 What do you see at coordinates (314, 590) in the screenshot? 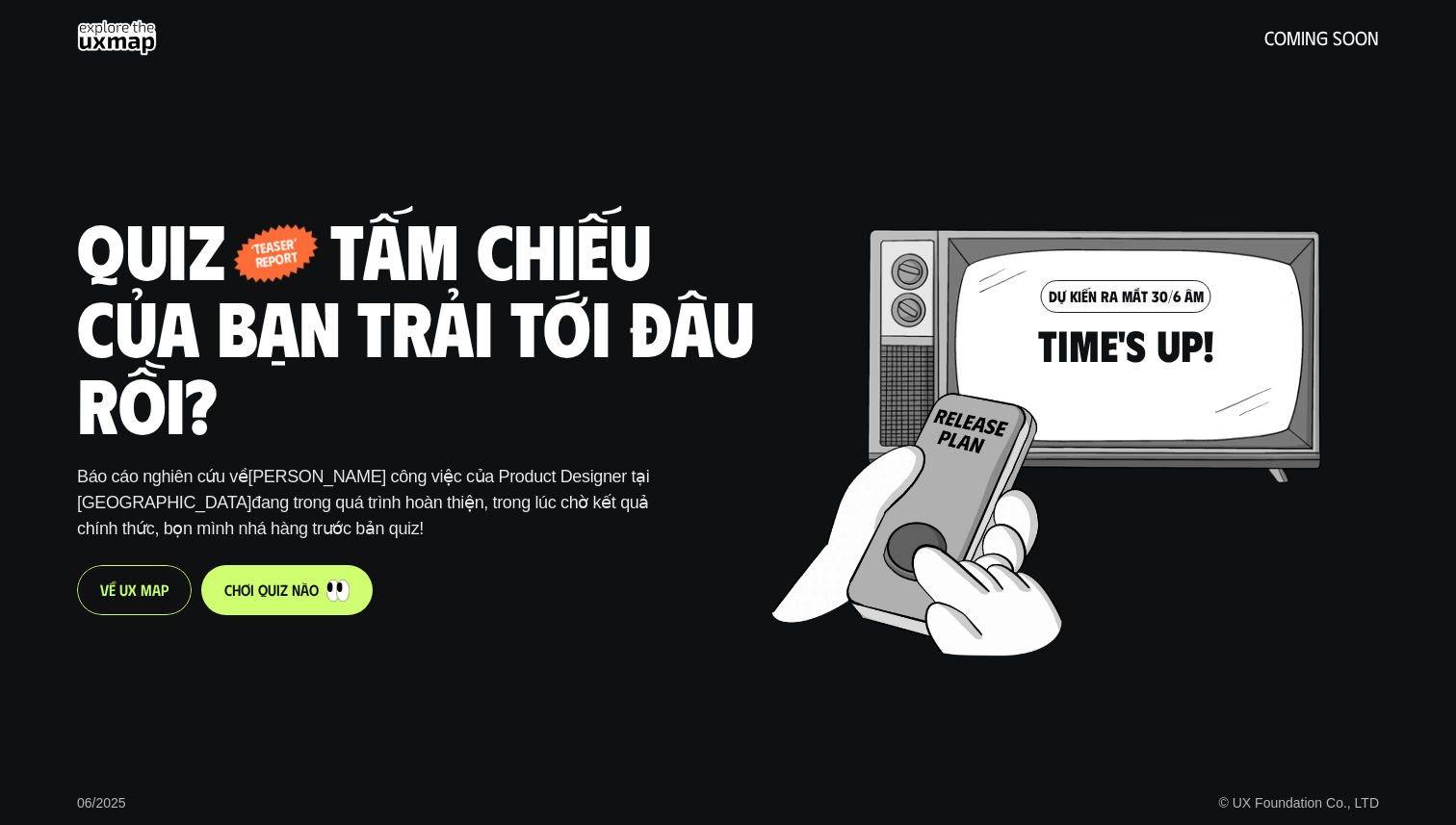
I see `span: o` at bounding box center [314, 590].